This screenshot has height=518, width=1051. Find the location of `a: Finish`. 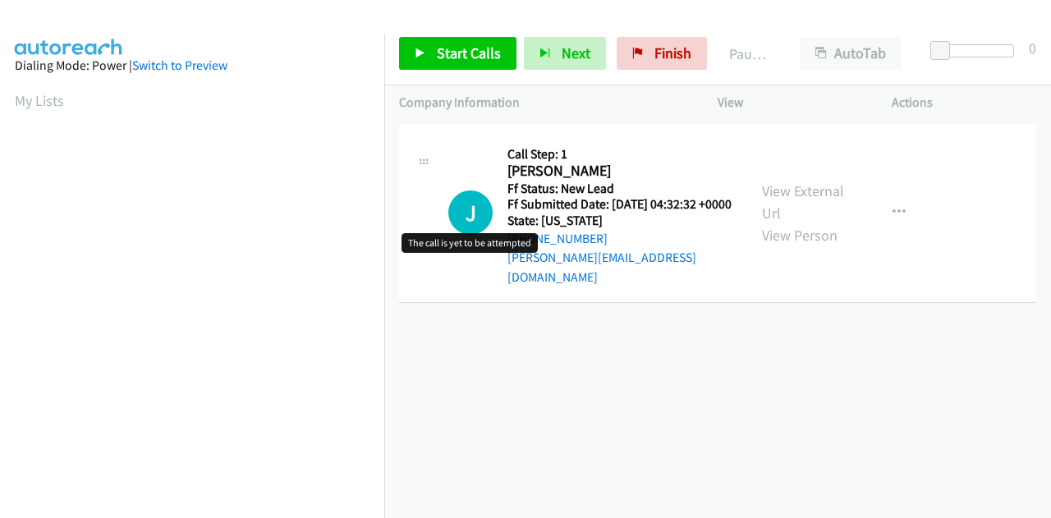

a: Finish is located at coordinates (662, 53).